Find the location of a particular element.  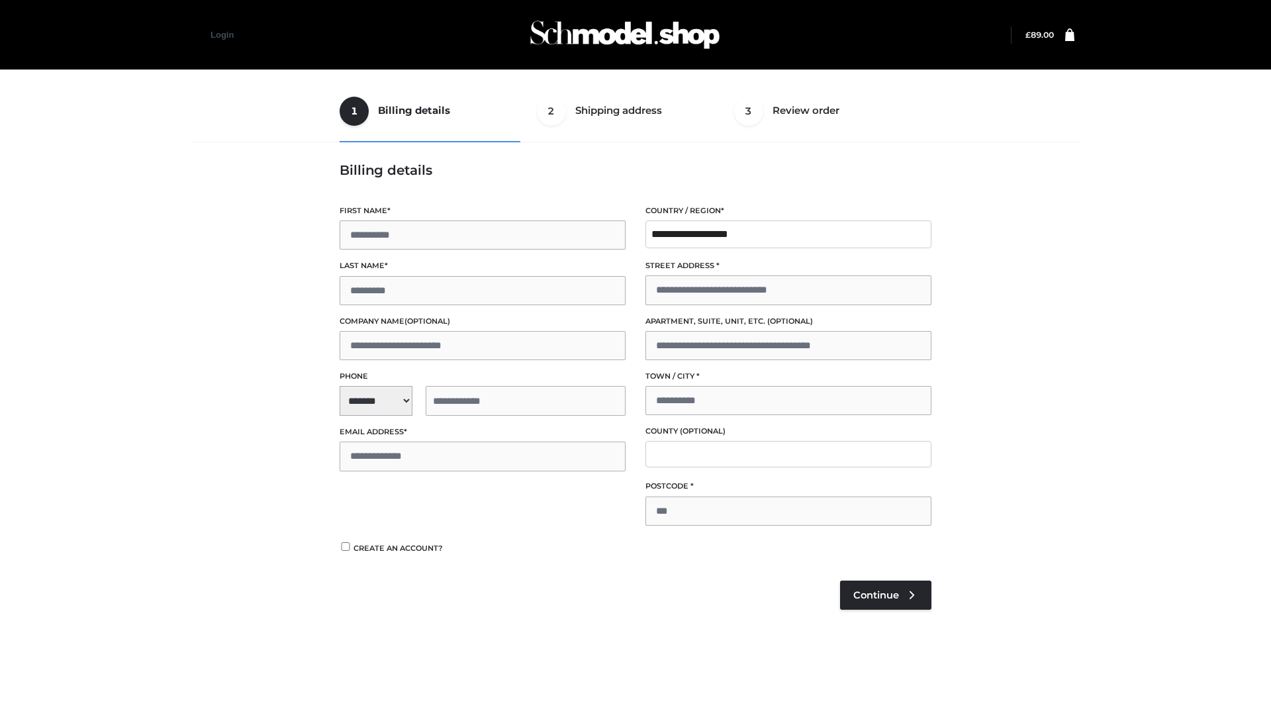

bdi: 89.00 is located at coordinates (1039, 34).